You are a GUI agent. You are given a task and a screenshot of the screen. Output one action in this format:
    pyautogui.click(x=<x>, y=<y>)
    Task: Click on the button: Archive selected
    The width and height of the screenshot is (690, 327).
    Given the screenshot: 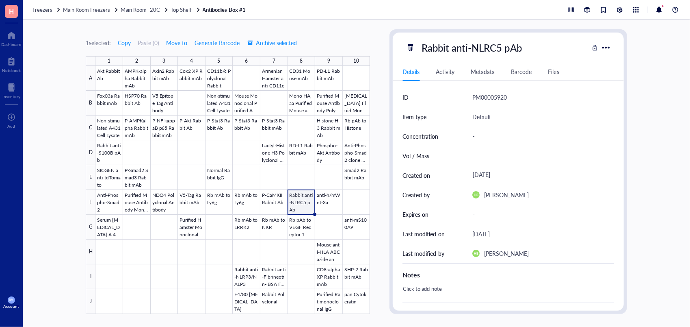 What is the action you would take?
    pyautogui.click(x=272, y=43)
    